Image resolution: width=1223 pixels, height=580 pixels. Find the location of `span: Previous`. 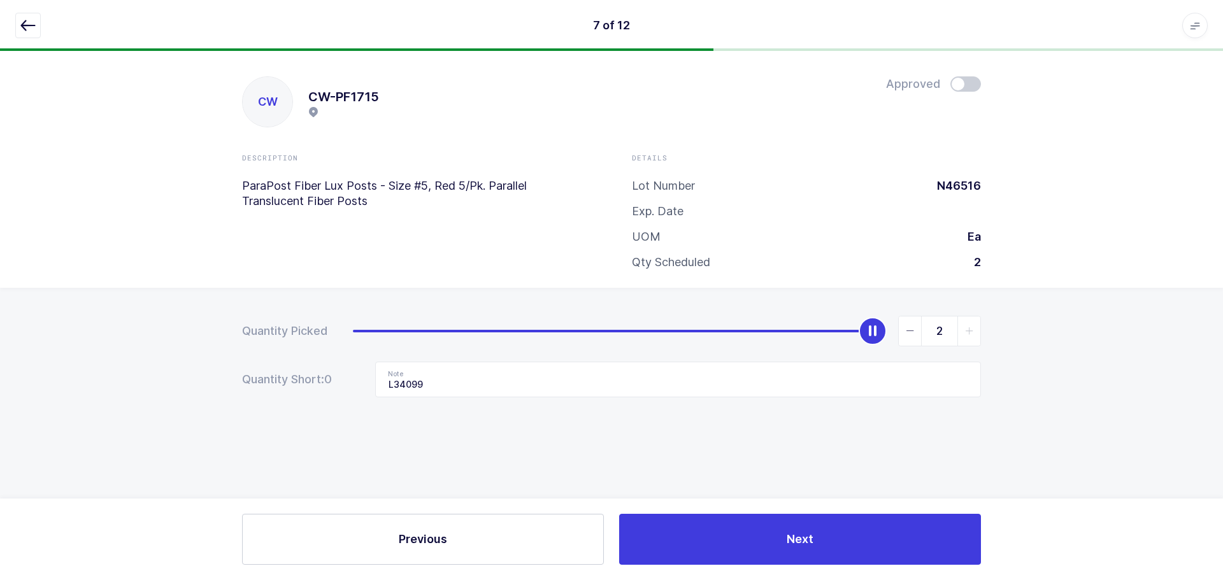

span: Previous is located at coordinates (423, 539).